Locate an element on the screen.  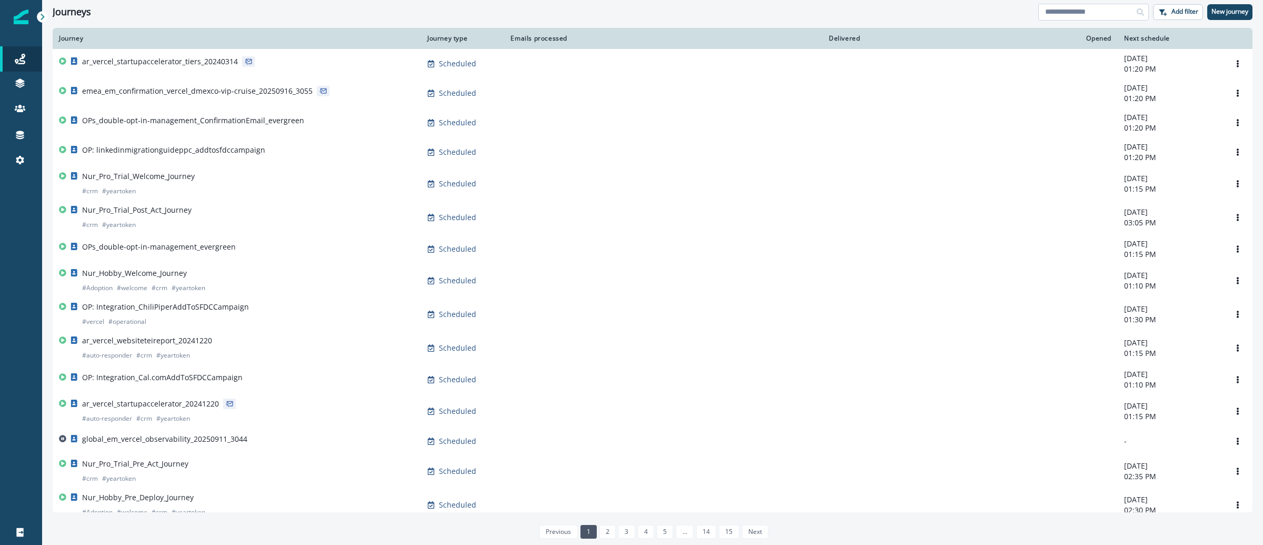
p: Add filter is located at coordinates (1185, 12).